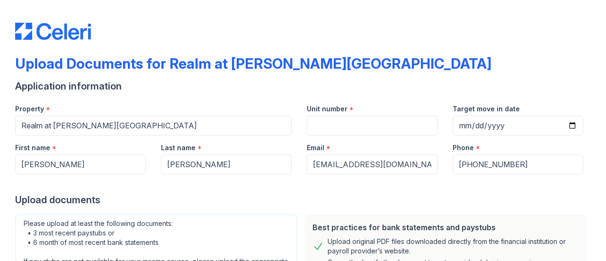  What do you see at coordinates (33, 148) in the screenshot?
I see `label: First name` at bounding box center [33, 148].